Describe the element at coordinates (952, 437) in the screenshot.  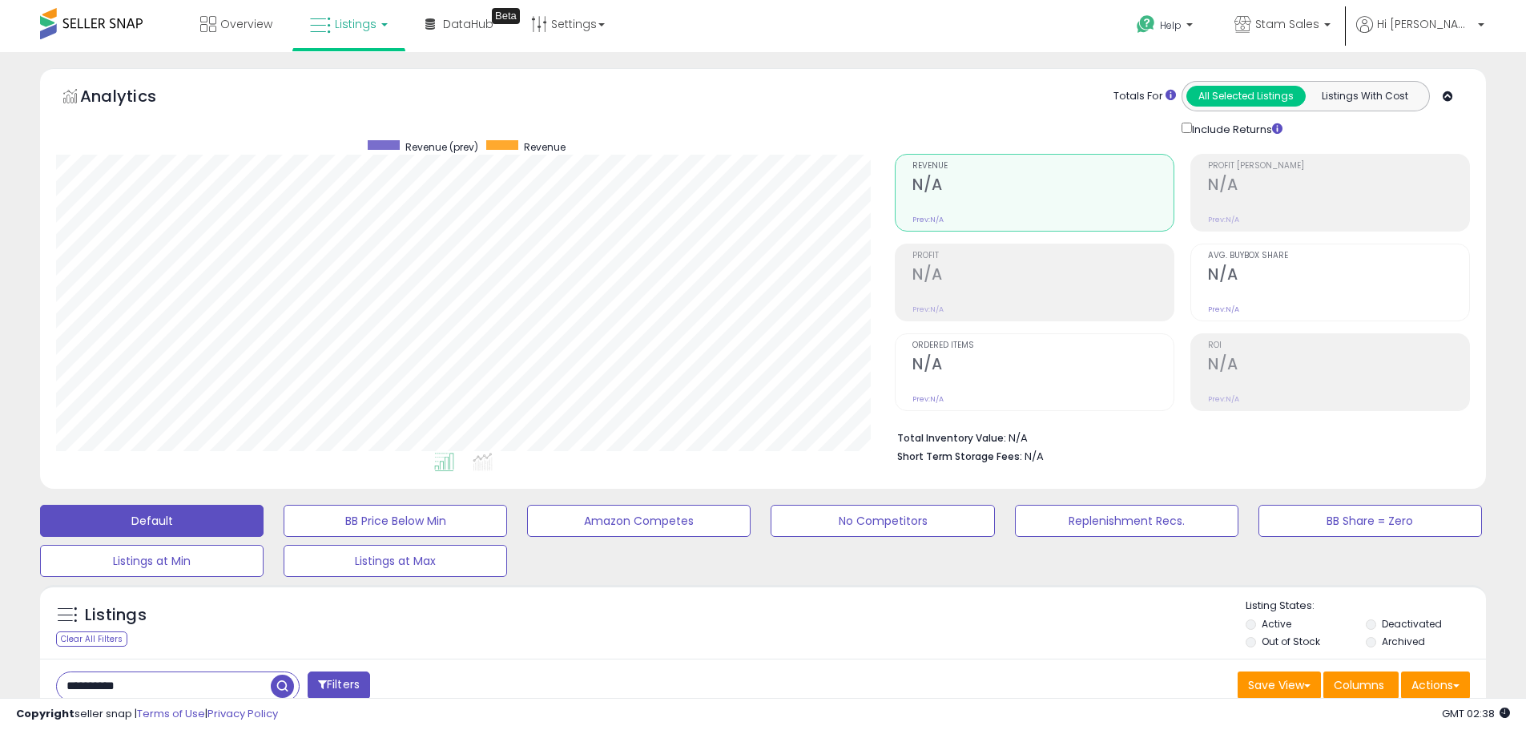
I see `b: Total Inventory Value:` at that location.